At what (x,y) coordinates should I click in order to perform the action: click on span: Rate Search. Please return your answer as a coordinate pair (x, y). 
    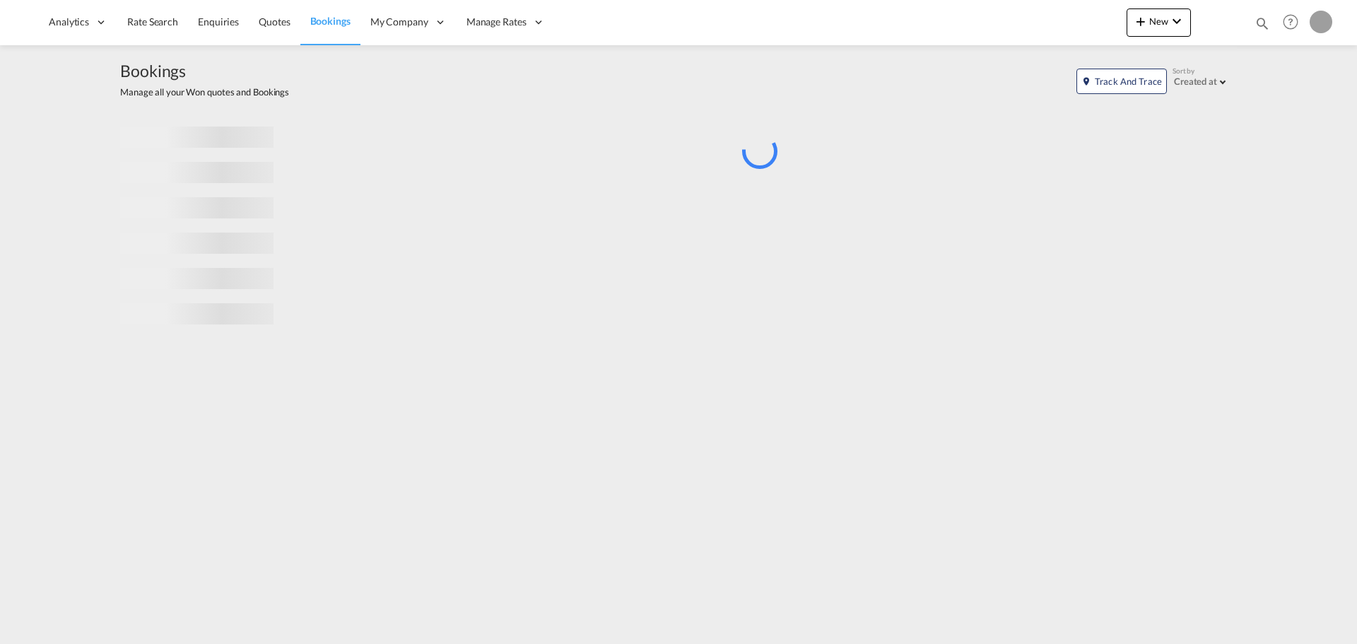
    Looking at the image, I should click on (153, 21).